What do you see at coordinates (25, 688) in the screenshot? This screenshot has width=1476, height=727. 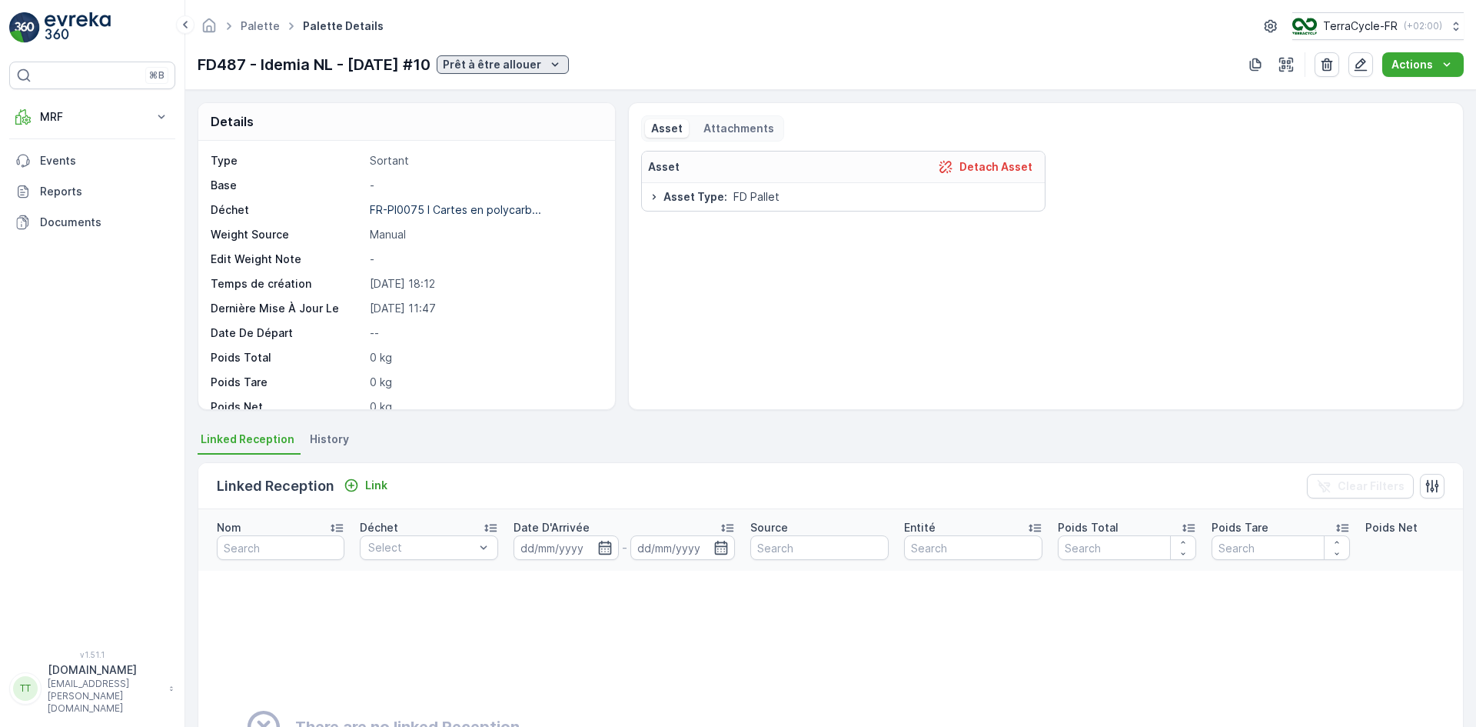 I see `div: TT` at bounding box center [25, 688].